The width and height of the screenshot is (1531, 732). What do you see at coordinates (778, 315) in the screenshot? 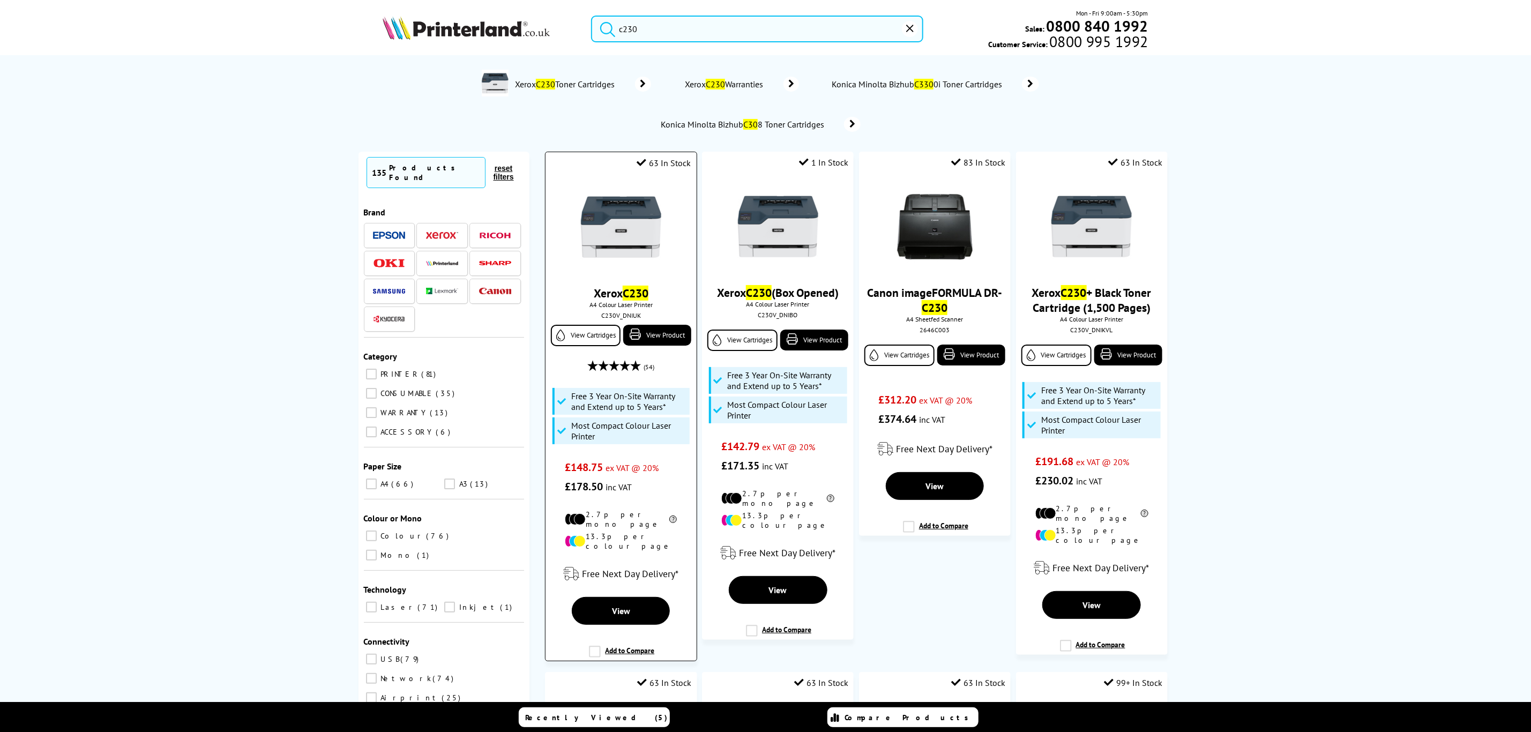
I see `div: C230V_DNIBO` at bounding box center [778, 315].